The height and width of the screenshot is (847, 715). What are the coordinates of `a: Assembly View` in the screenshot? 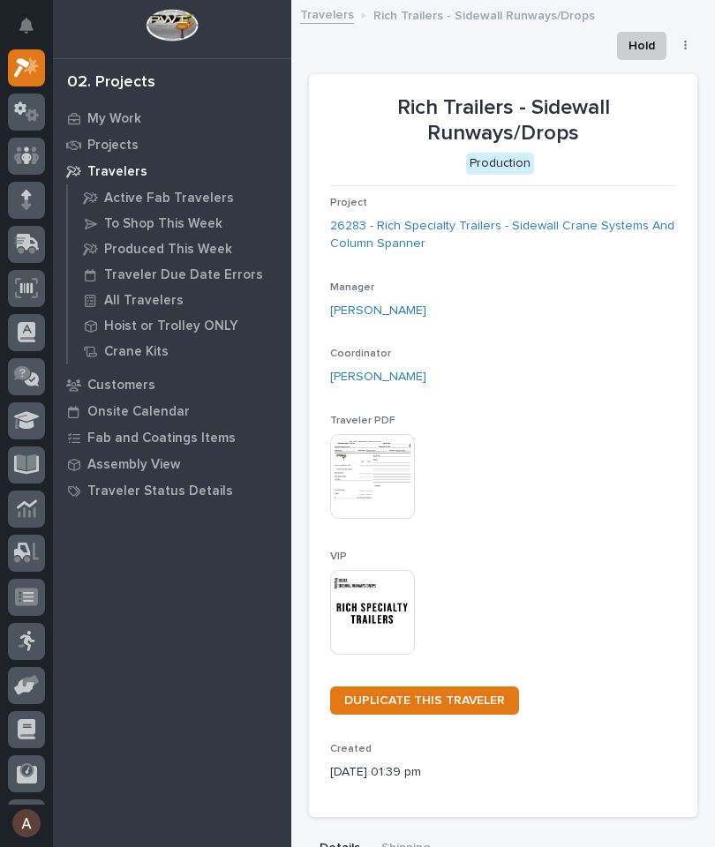 It's located at (172, 464).